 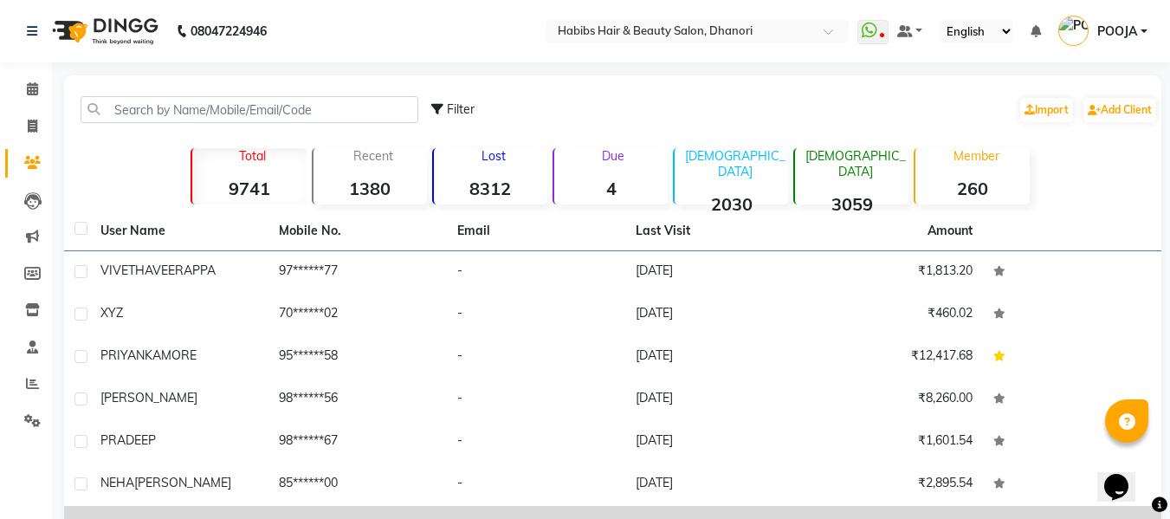 What do you see at coordinates (128, 440) in the screenshot?
I see `span: PRADEEP` at bounding box center [128, 440].